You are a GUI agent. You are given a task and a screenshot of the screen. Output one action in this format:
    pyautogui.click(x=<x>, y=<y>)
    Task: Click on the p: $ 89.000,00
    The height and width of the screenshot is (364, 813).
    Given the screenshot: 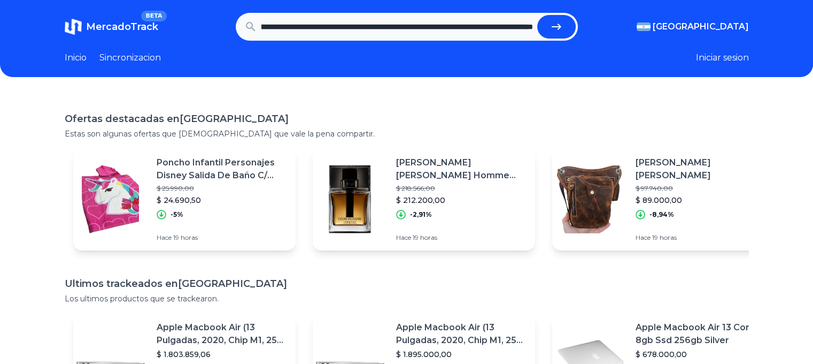 What is the action you would take?
    pyautogui.click(x=701, y=200)
    